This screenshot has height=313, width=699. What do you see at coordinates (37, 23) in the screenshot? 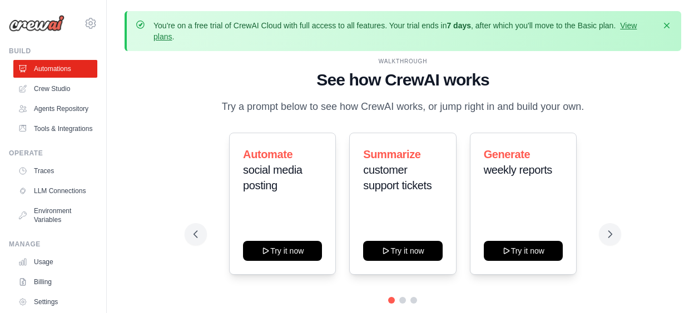
I see `img: Logo` at bounding box center [37, 23].